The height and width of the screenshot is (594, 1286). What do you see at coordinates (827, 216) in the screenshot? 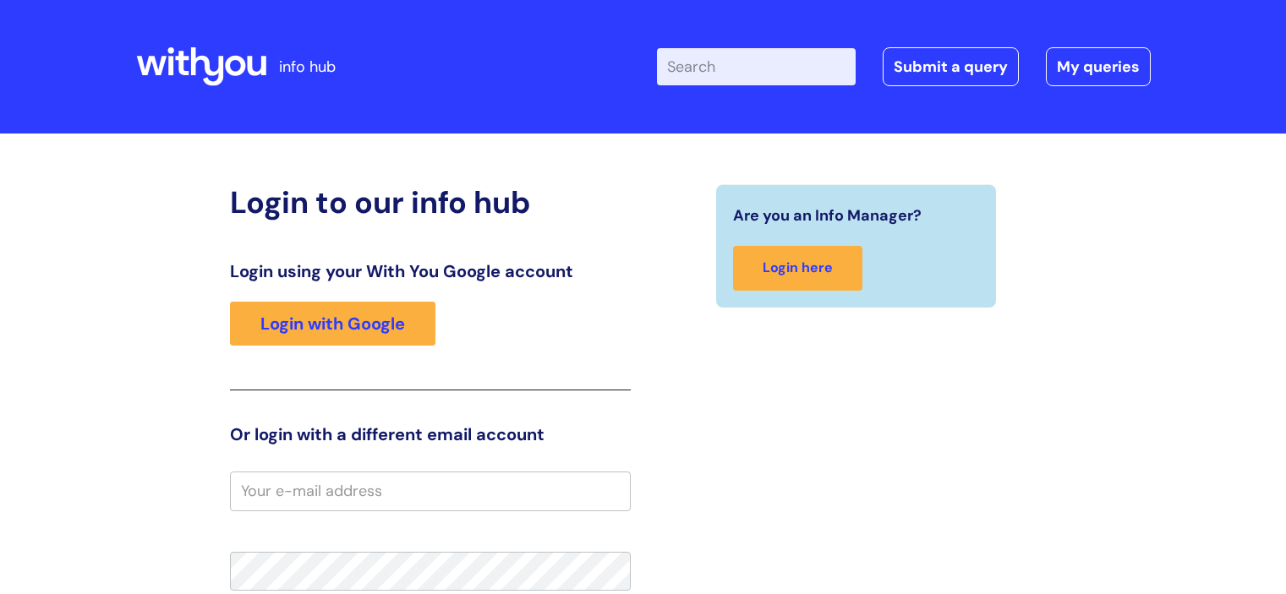
I see `span: Are you an Info Manager?` at bounding box center [827, 216].